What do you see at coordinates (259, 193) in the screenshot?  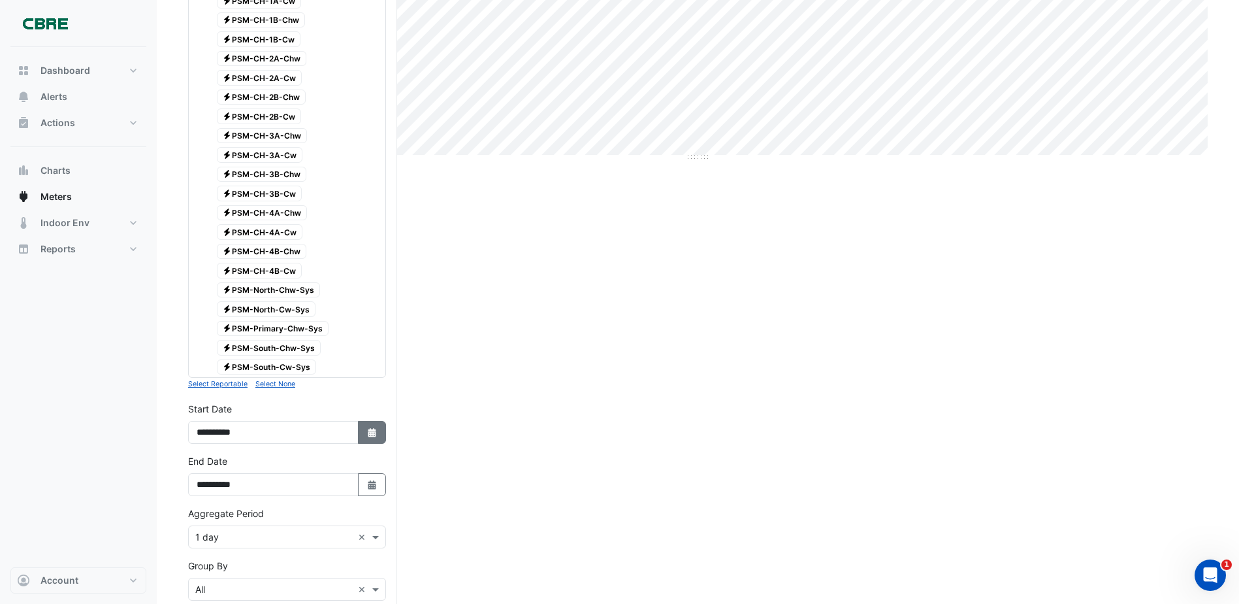 I see `span: PSM-CH-3B-Cw` at bounding box center [259, 193].